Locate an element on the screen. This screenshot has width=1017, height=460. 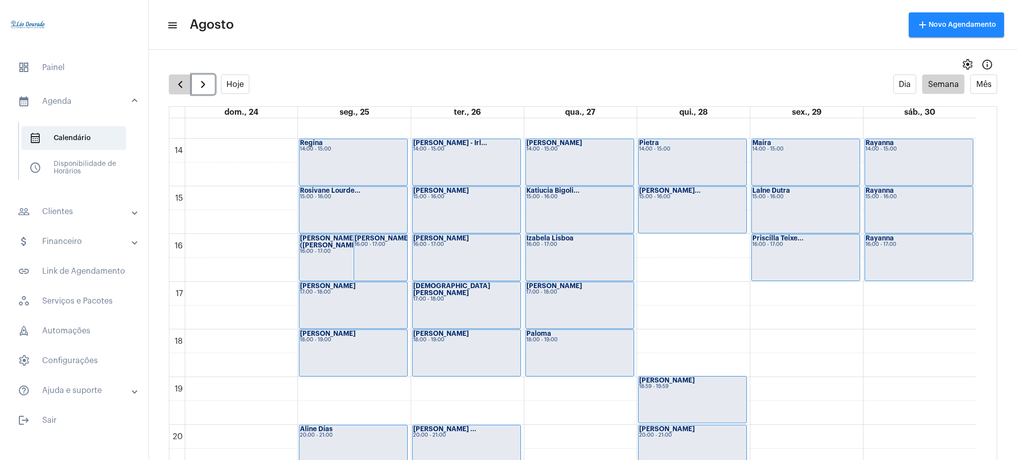
strong: Rayanna is located at coordinates (879, 190).